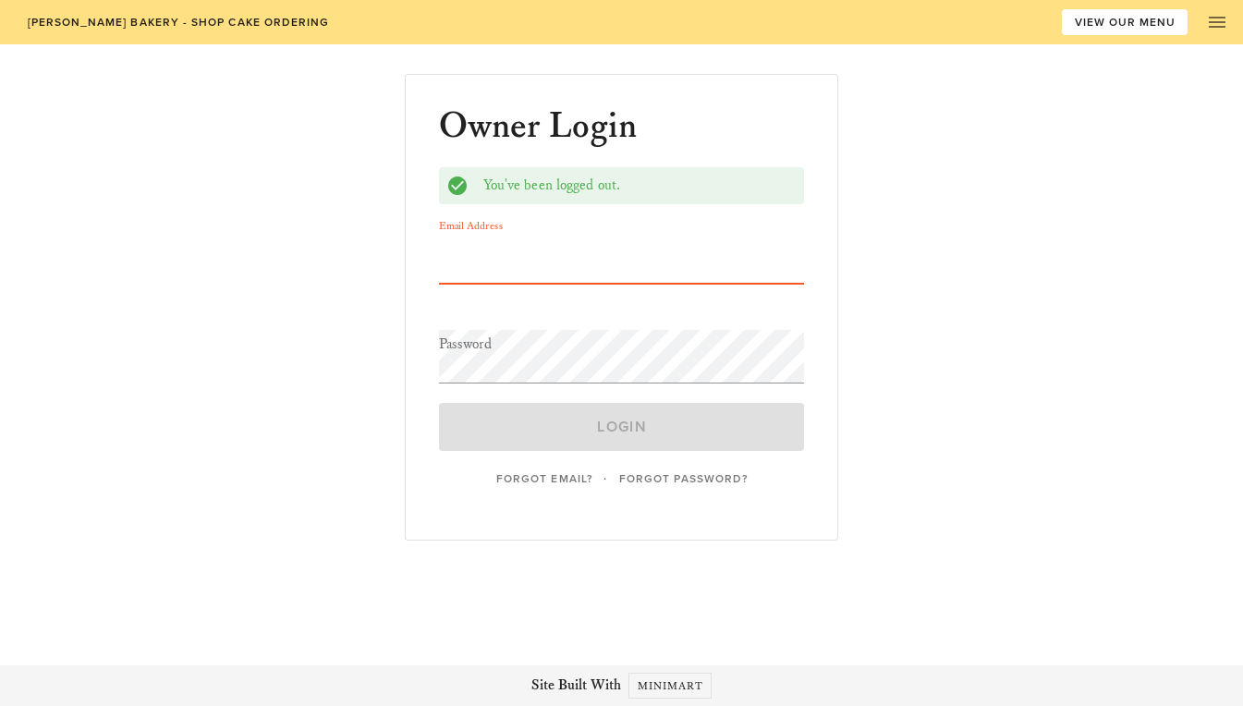  I want to click on div: You've been logged out., so click(640, 186).